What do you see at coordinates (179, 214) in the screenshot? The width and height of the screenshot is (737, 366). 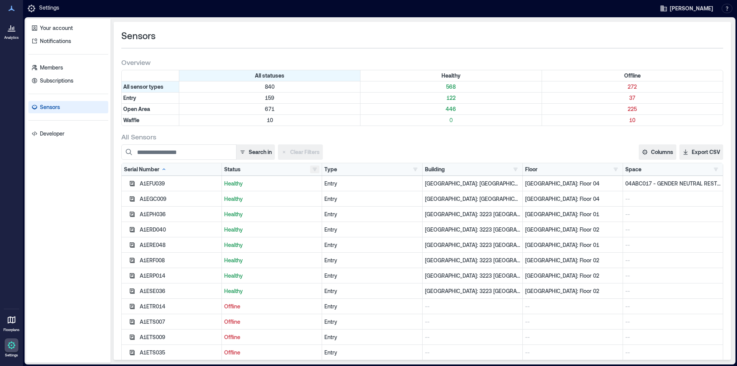 I see `div: A1EPH036` at bounding box center [179, 214].